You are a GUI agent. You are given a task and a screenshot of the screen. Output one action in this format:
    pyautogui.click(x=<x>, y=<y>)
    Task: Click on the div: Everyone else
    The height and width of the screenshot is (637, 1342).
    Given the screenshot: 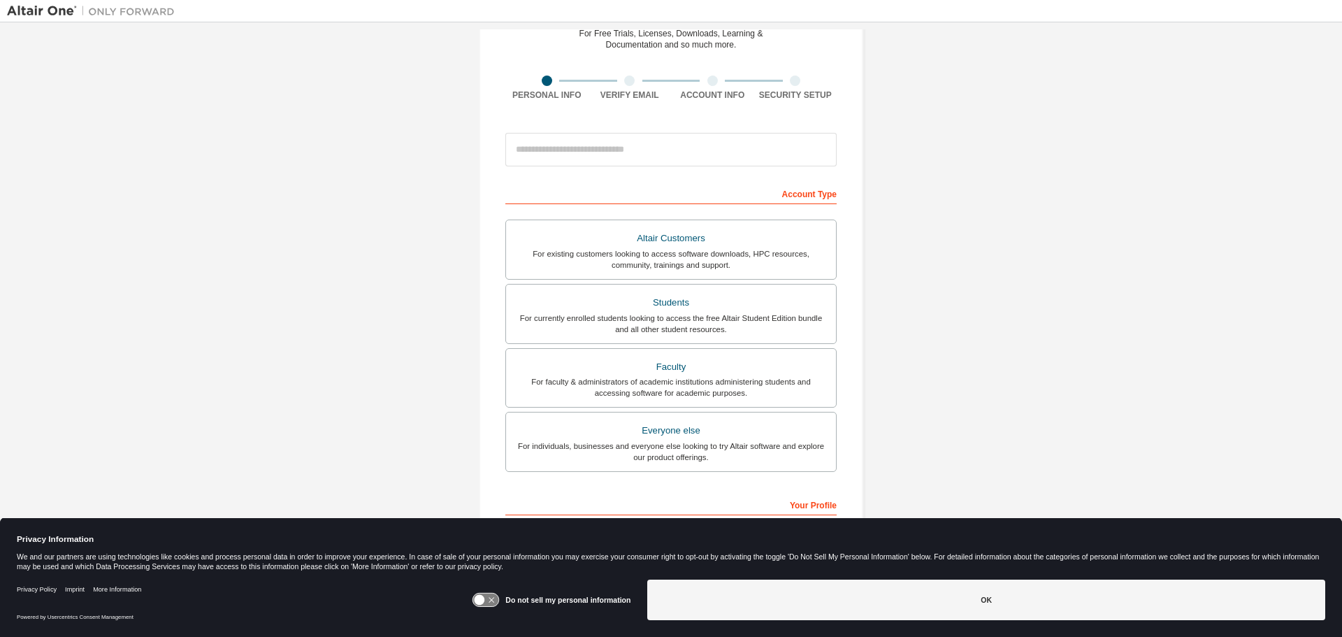 What is the action you would take?
    pyautogui.click(x=671, y=430)
    